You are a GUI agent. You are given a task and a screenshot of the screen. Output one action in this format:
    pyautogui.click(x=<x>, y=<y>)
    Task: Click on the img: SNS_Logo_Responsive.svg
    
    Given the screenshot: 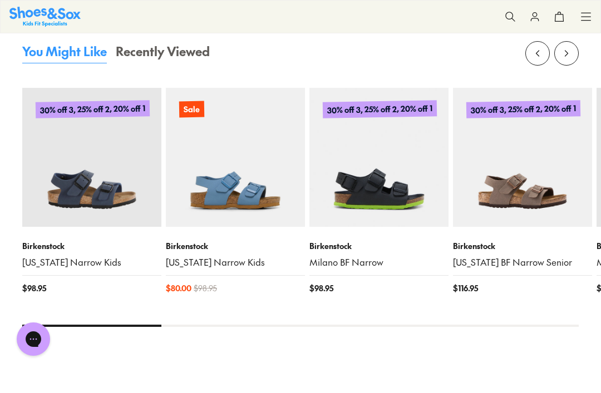 What is the action you would take?
    pyautogui.click(x=45, y=16)
    